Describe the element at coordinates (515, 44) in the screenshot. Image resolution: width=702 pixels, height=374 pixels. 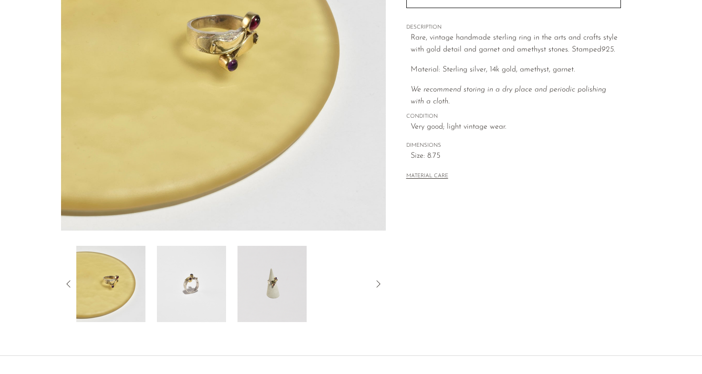
I see `p: Rare, vintage handmade sterling ring in the arts and crafts style with gold detail and garnet and...` at that location.